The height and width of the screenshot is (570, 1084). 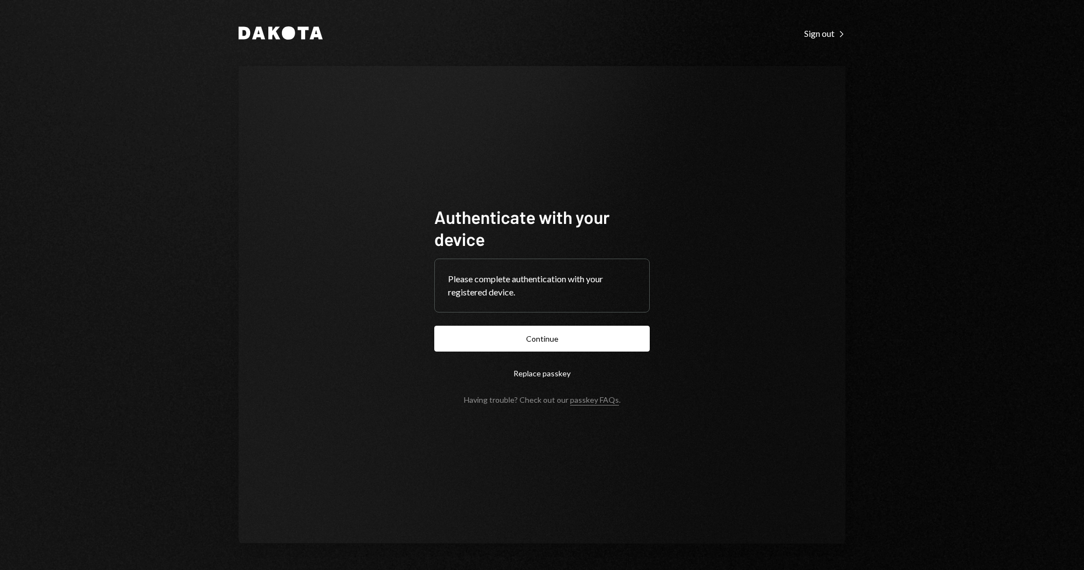 What do you see at coordinates (825, 34) in the screenshot?
I see `div: Sign out` at bounding box center [825, 34].